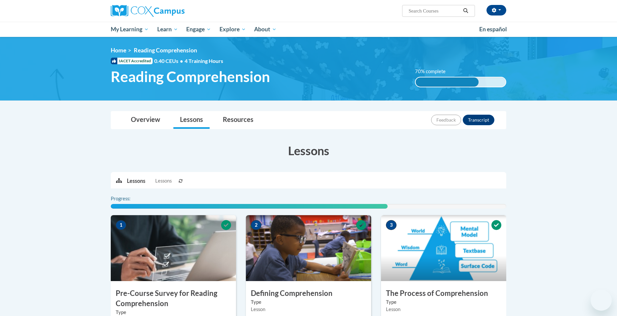  I want to click on a: Learn, so click(167, 29).